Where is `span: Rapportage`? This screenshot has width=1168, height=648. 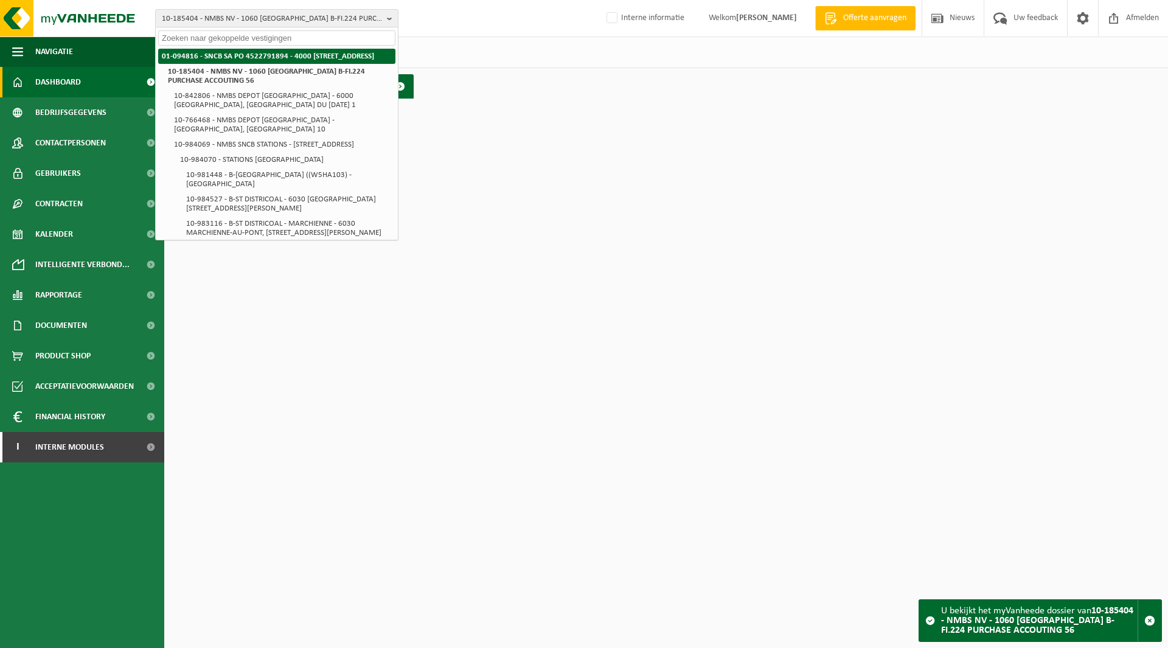
span: Rapportage is located at coordinates (58, 295).